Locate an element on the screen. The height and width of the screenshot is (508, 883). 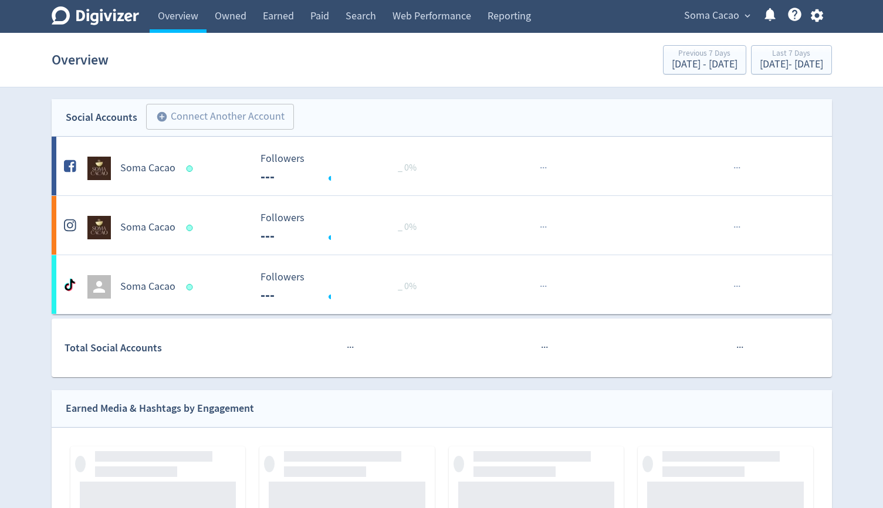
div: Last 7 Days is located at coordinates (791, 54).